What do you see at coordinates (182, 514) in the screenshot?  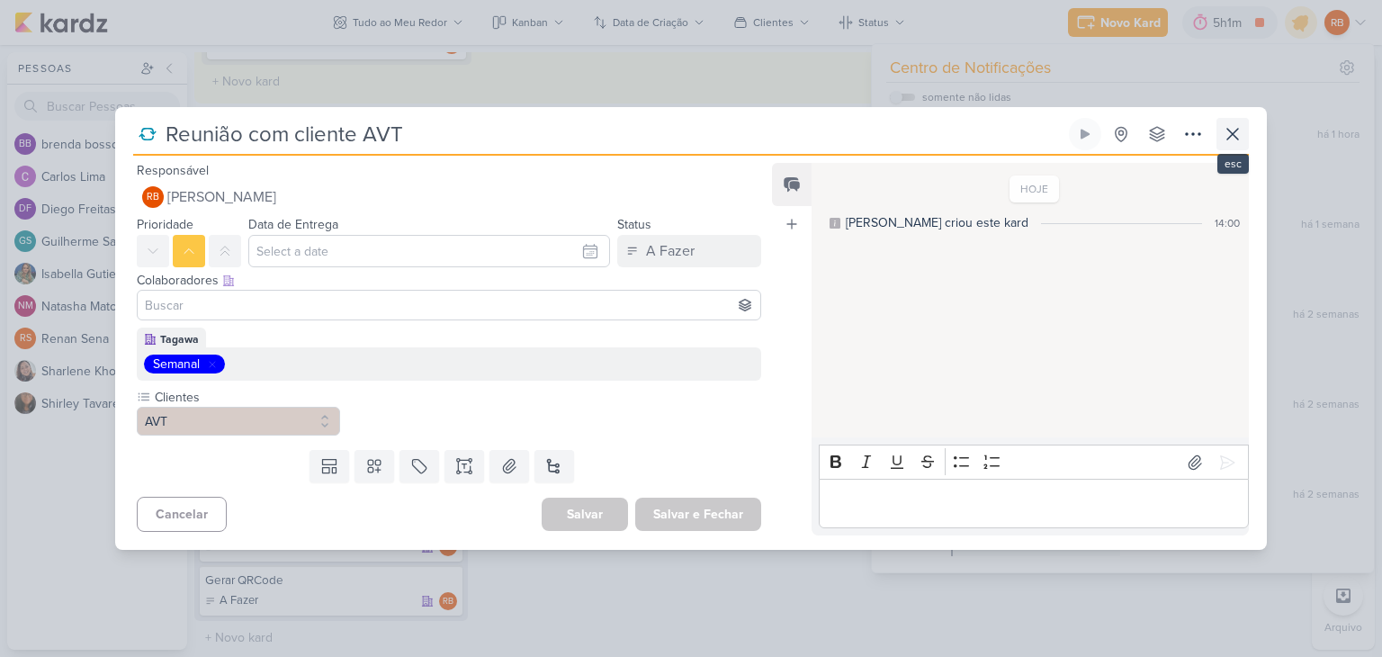 I see `button: Cancelar` at bounding box center [182, 514].